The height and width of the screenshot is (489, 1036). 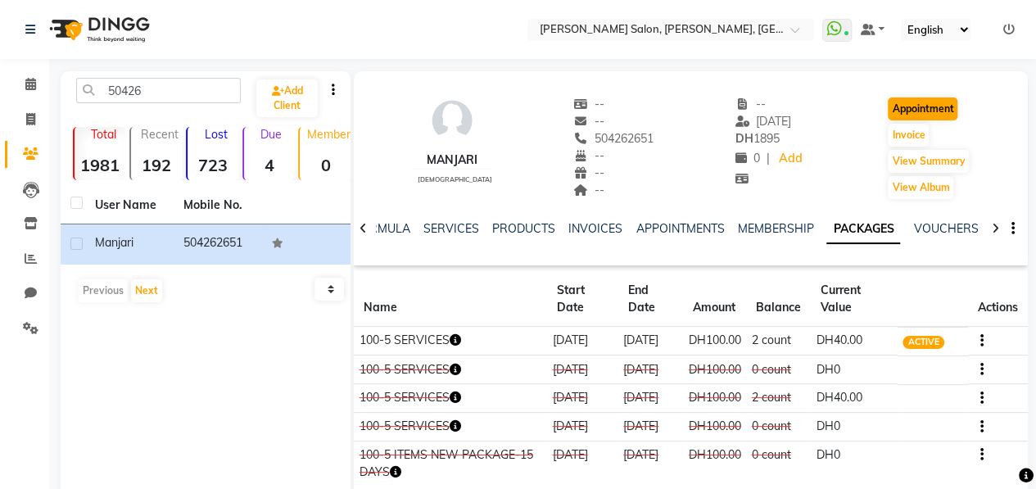 What do you see at coordinates (216, 134) in the screenshot?
I see `p: Lost` at bounding box center [216, 134].